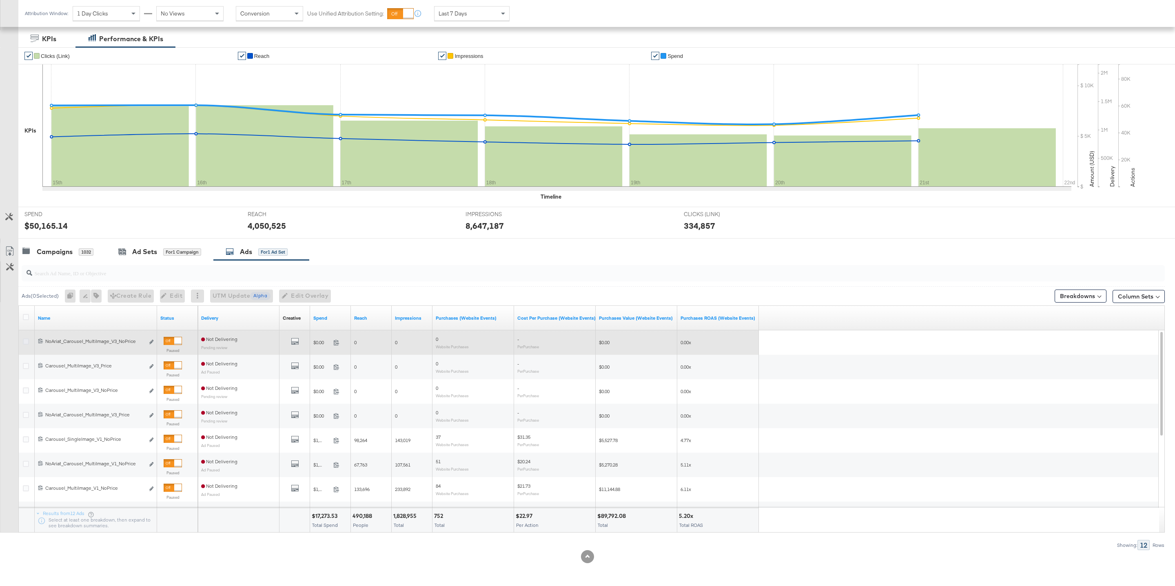  Describe the element at coordinates (438, 486) in the screenshot. I see `span: 84` at that location.